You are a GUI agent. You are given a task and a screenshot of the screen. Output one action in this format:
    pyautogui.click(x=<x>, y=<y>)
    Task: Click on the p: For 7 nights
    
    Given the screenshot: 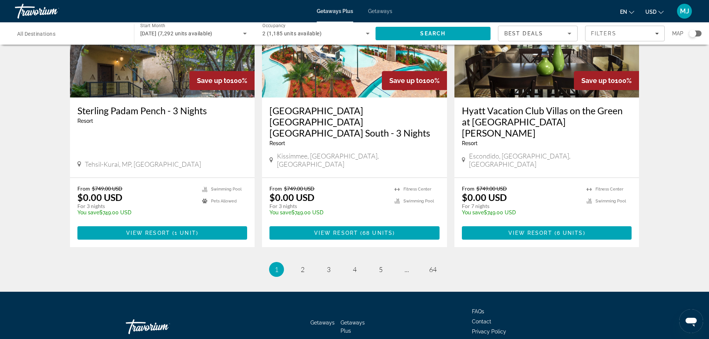 What is the action you would take?
    pyautogui.click(x=521, y=206)
    